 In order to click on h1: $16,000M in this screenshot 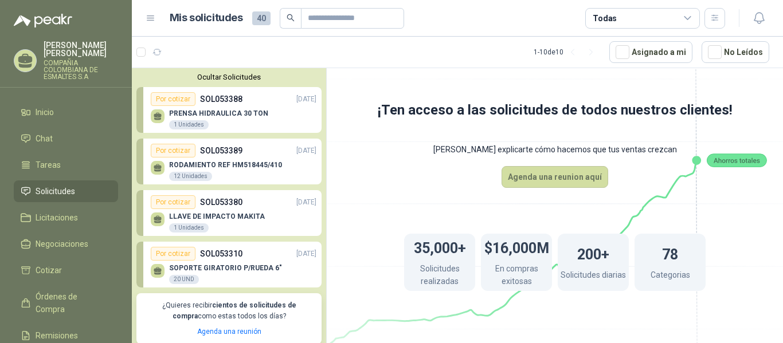, I will do `click(517, 247)`.